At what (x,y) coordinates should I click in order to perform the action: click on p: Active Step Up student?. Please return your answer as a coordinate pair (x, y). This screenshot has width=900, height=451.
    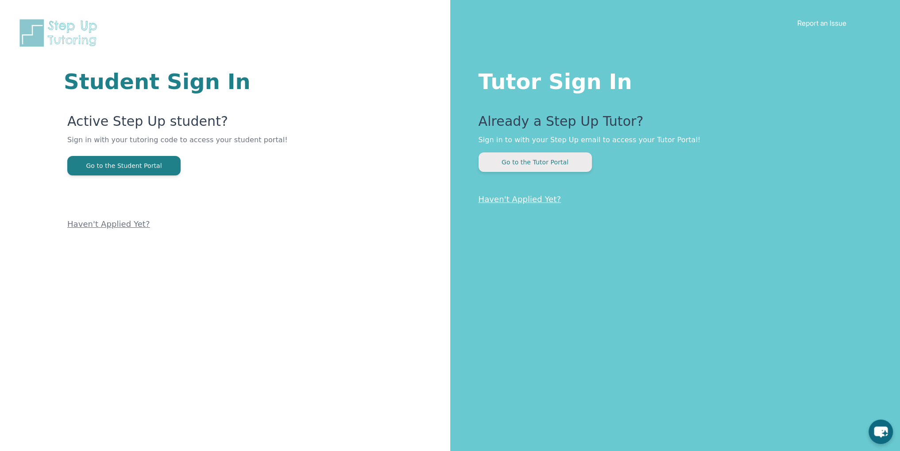
    Looking at the image, I should click on (205, 124).